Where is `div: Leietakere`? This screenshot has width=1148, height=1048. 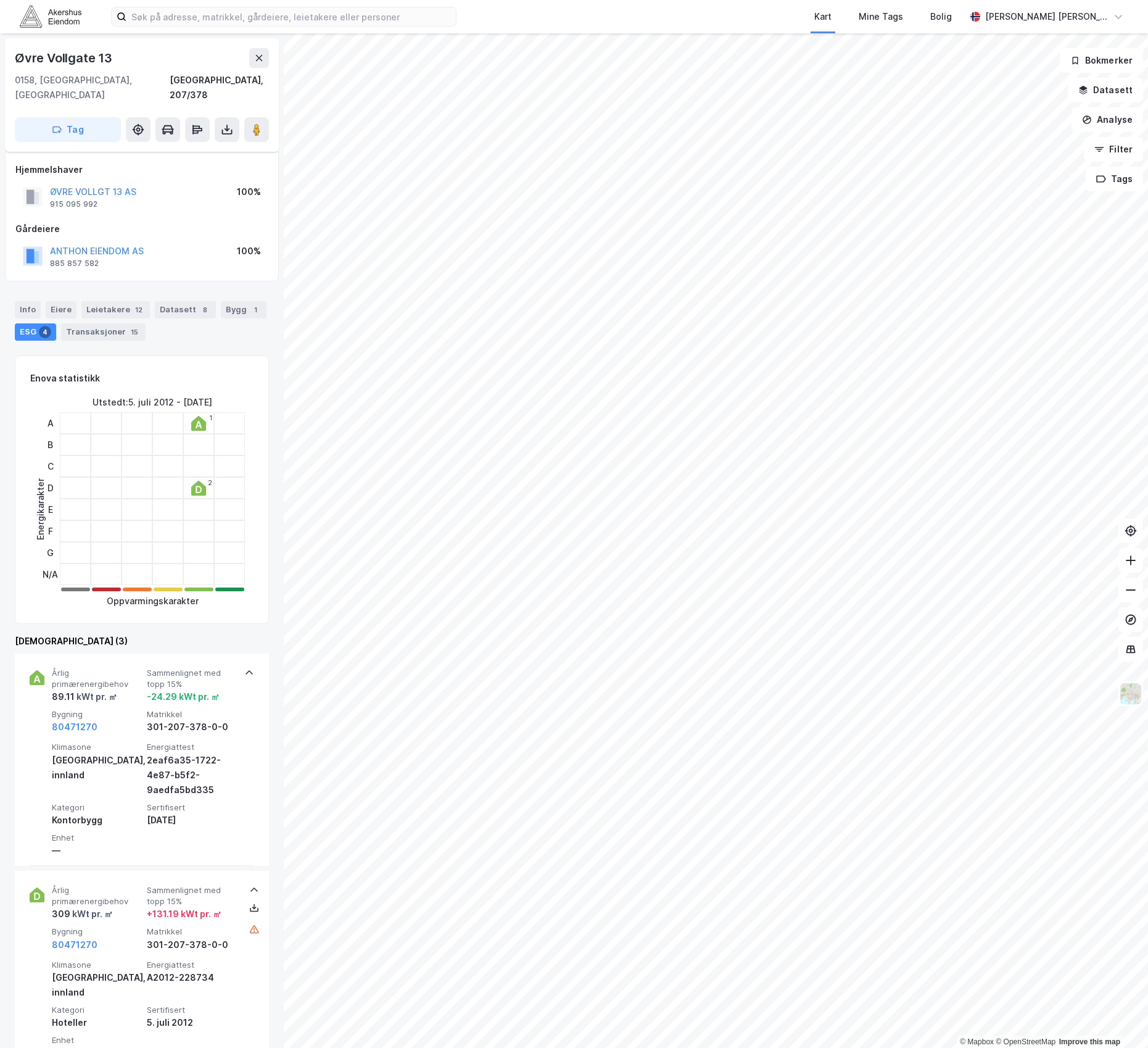 div: Leietakere is located at coordinates (115, 310).